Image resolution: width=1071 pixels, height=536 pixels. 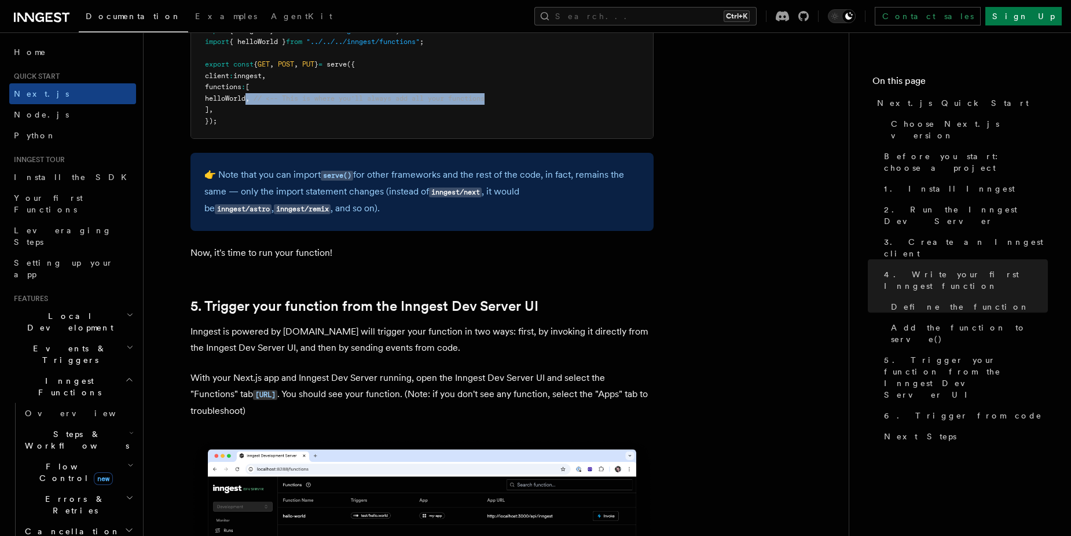 I want to click on a: Before you start: choose a project, so click(x=963, y=162).